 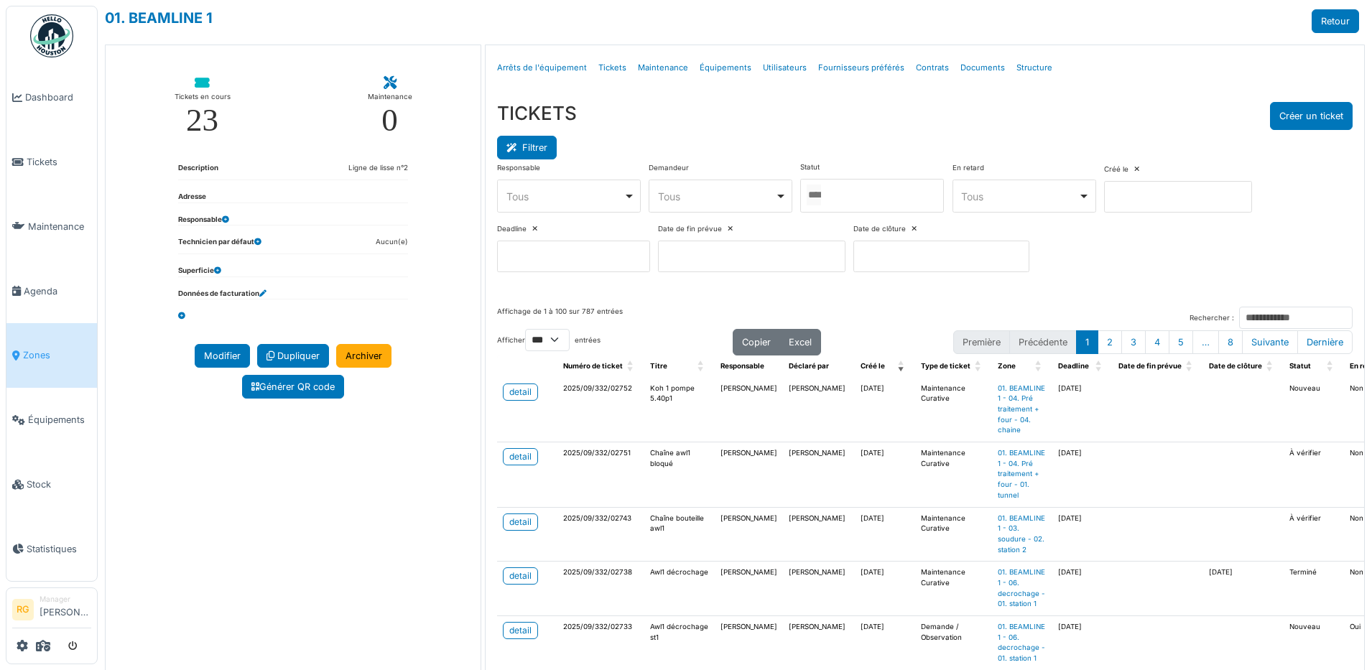 I want to click on div: 0, so click(x=389, y=120).